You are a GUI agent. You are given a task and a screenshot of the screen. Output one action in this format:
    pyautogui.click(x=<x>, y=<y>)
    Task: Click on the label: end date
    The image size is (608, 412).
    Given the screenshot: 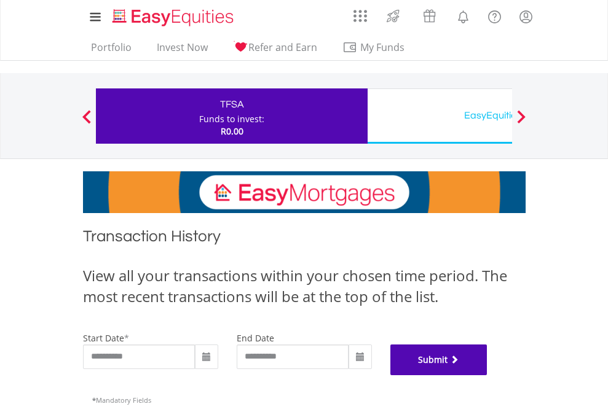 What is the action you would take?
    pyautogui.click(x=255, y=338)
    